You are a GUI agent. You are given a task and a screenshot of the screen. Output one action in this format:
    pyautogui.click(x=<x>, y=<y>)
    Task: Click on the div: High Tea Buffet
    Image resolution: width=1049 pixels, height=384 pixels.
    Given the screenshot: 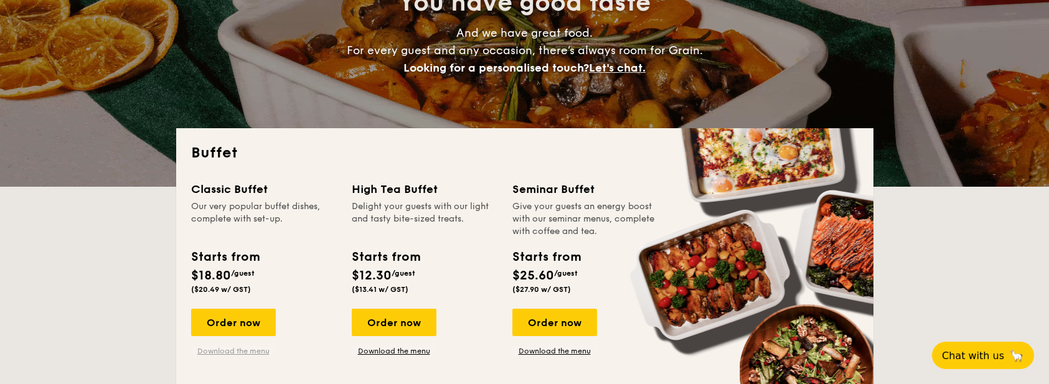 What is the action you would take?
    pyautogui.click(x=425, y=189)
    